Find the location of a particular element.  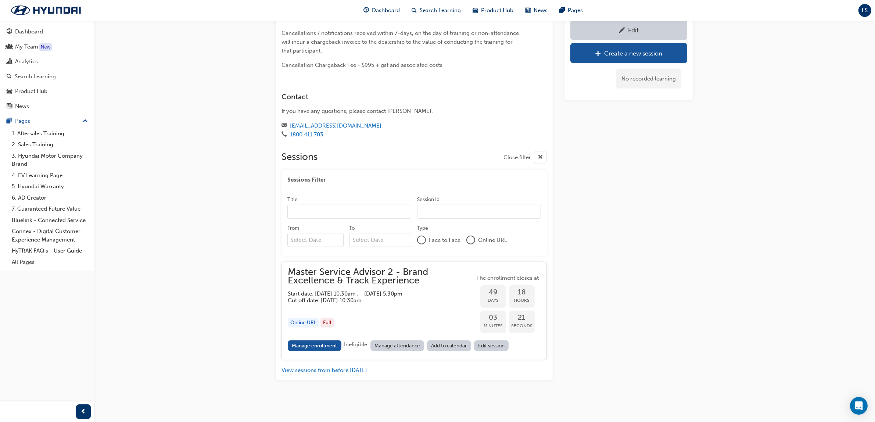

a: Add to calendar is located at coordinates (449, 345).